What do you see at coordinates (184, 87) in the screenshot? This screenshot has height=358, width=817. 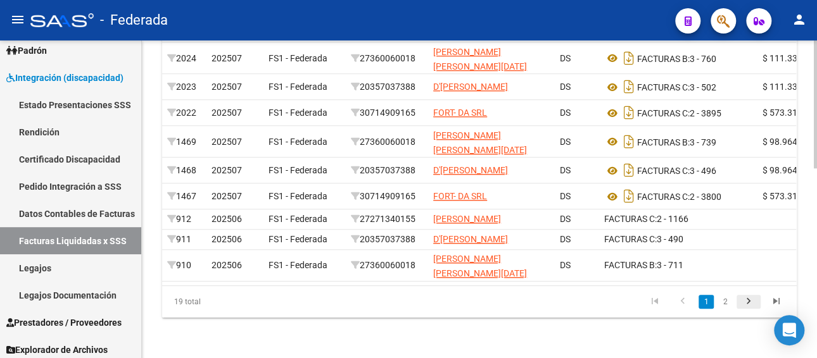 I see `div: 2023` at bounding box center [184, 87].